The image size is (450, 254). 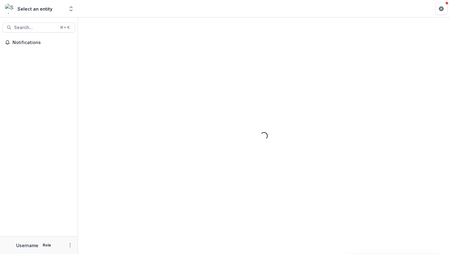 What do you see at coordinates (10, 9) in the screenshot?
I see `img: Select an entity` at bounding box center [10, 9].